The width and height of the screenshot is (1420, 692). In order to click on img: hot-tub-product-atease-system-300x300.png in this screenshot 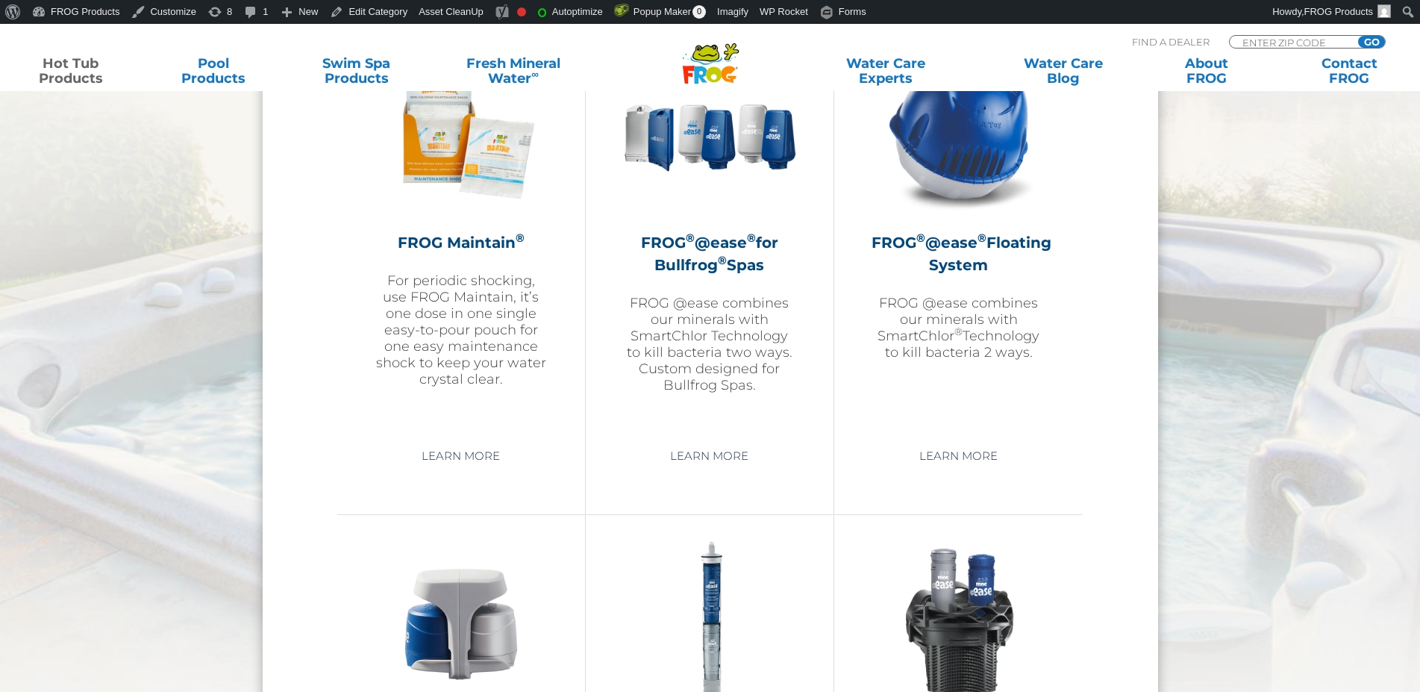, I will do `click(959, 130)`.